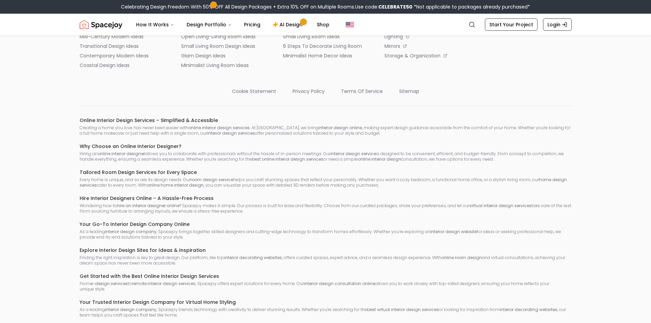 The image size is (651, 323). I want to click on b: CELEBRATE50, so click(395, 7).